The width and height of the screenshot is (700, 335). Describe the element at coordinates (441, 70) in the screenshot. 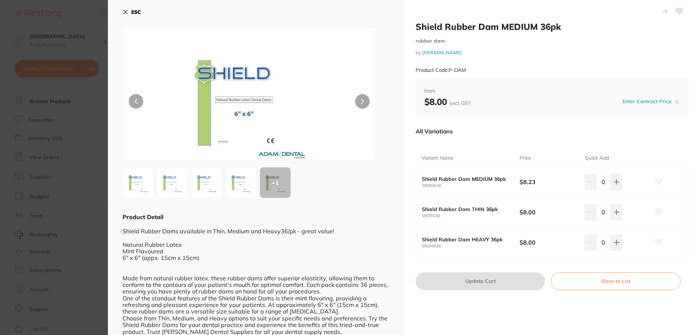

I see `small: Product Code: P-DAM` at that location.